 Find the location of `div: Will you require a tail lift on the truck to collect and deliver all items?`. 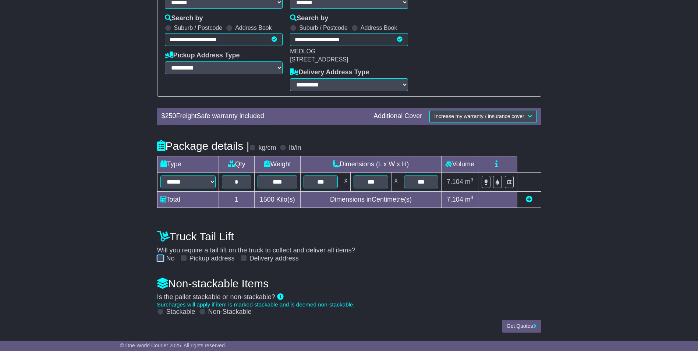

div: Will you require a tail lift on the truck to collect and deliver all items? is located at coordinates (349, 245).